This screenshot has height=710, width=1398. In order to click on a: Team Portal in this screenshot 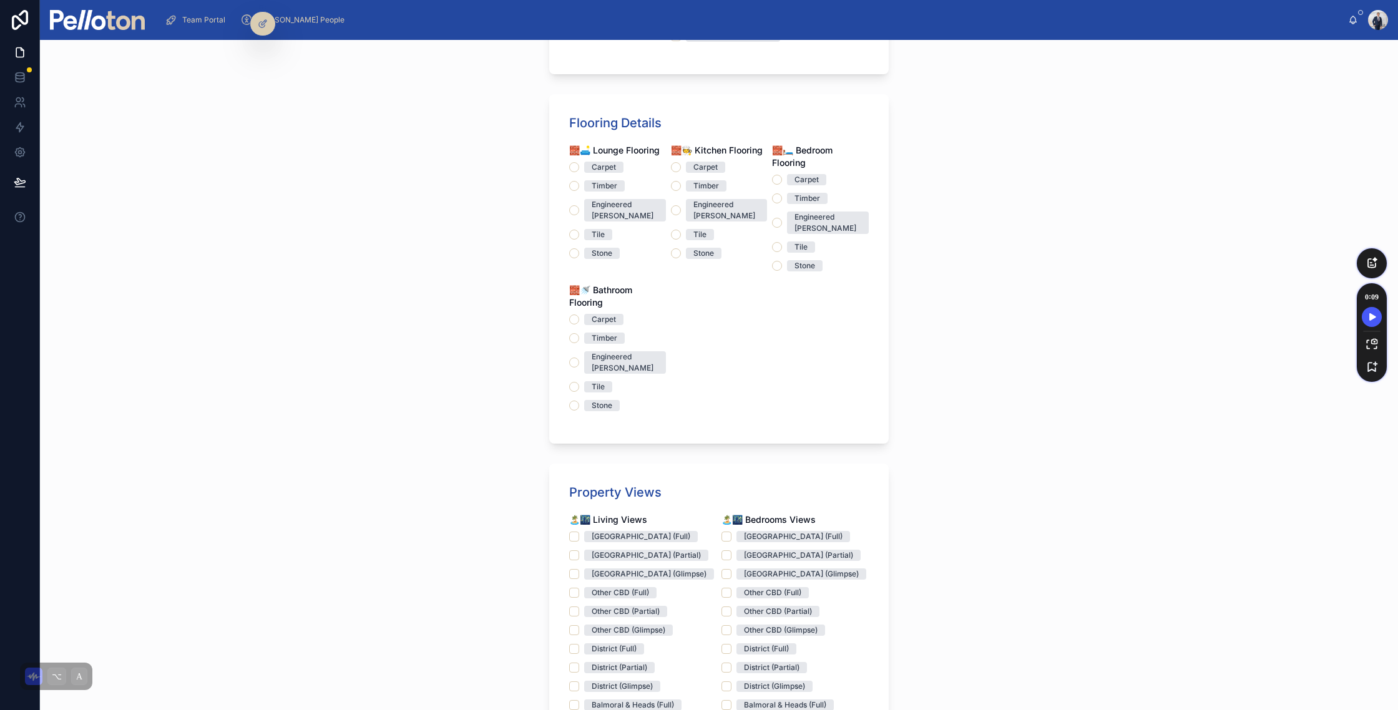, I will do `click(197, 20)`.